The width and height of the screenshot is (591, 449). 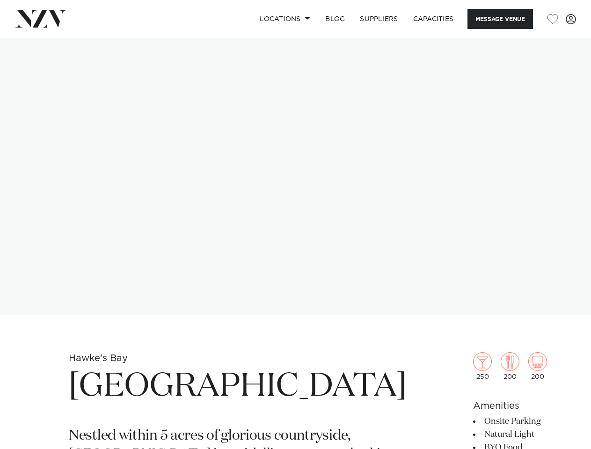 I want to click on img: nzv-logo.png, so click(x=40, y=19).